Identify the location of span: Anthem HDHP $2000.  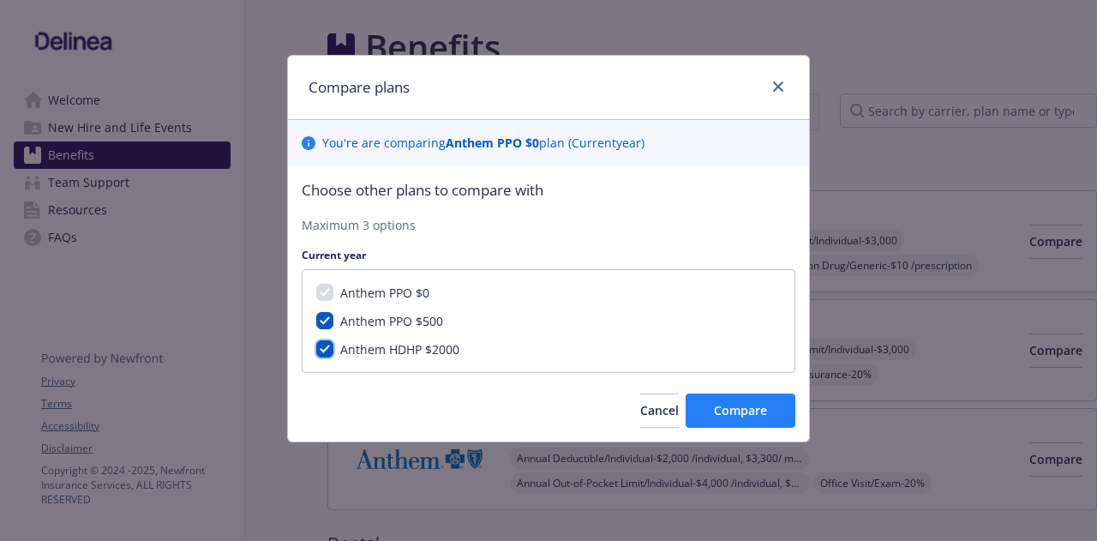
(400, 349).